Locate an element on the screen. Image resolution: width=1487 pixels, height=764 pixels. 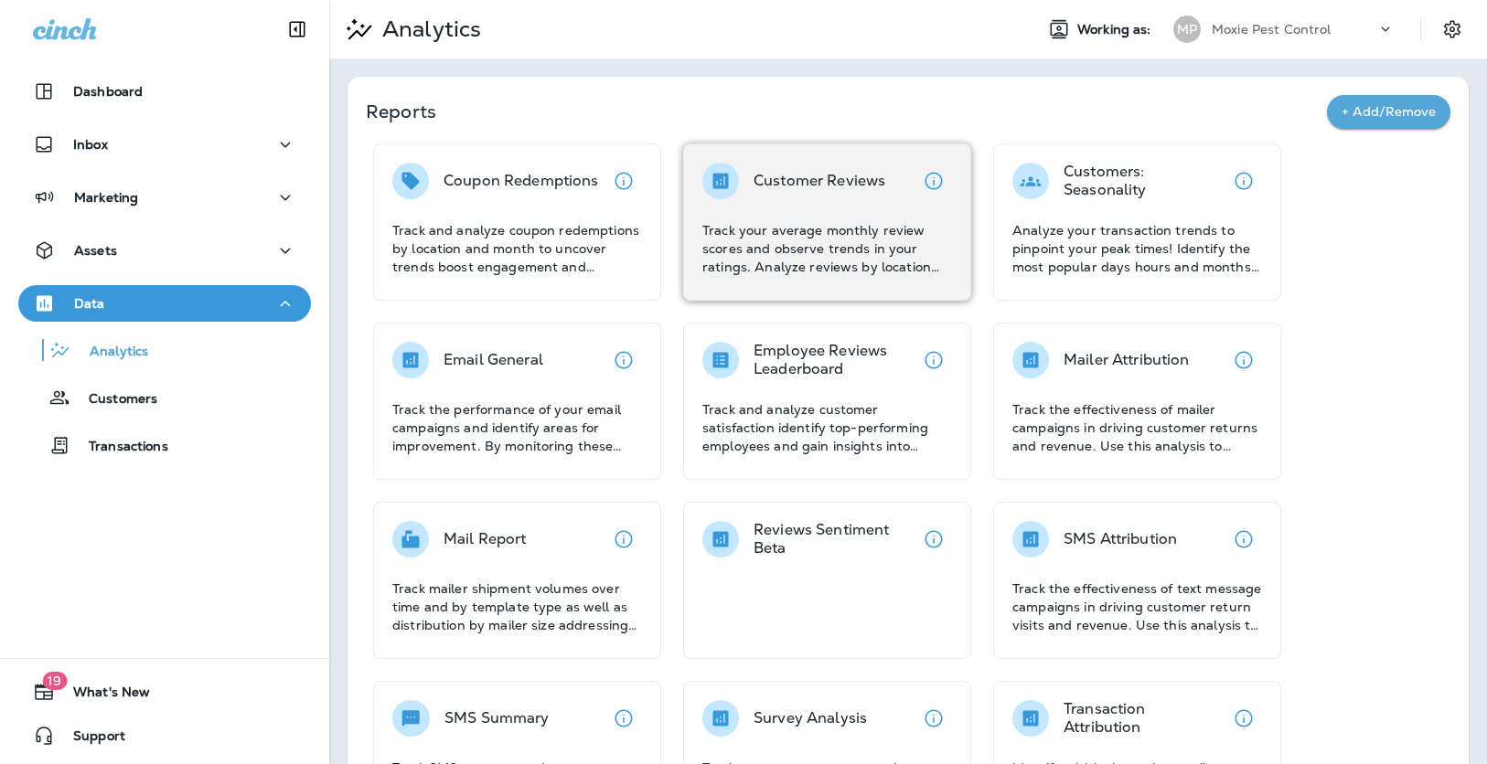
button: Collapse Sidebar is located at coordinates (297, 29).